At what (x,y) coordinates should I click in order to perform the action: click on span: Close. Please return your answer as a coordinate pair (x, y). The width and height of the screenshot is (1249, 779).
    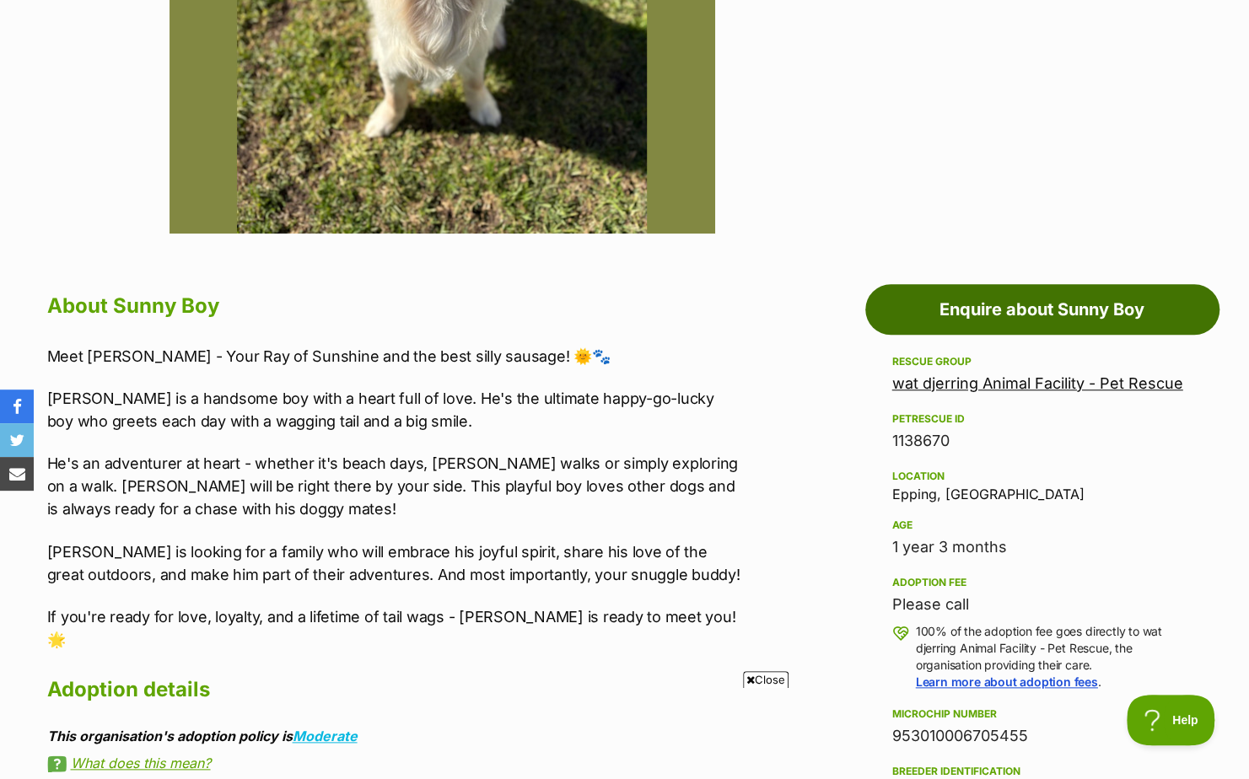
    Looking at the image, I should click on (766, 680).